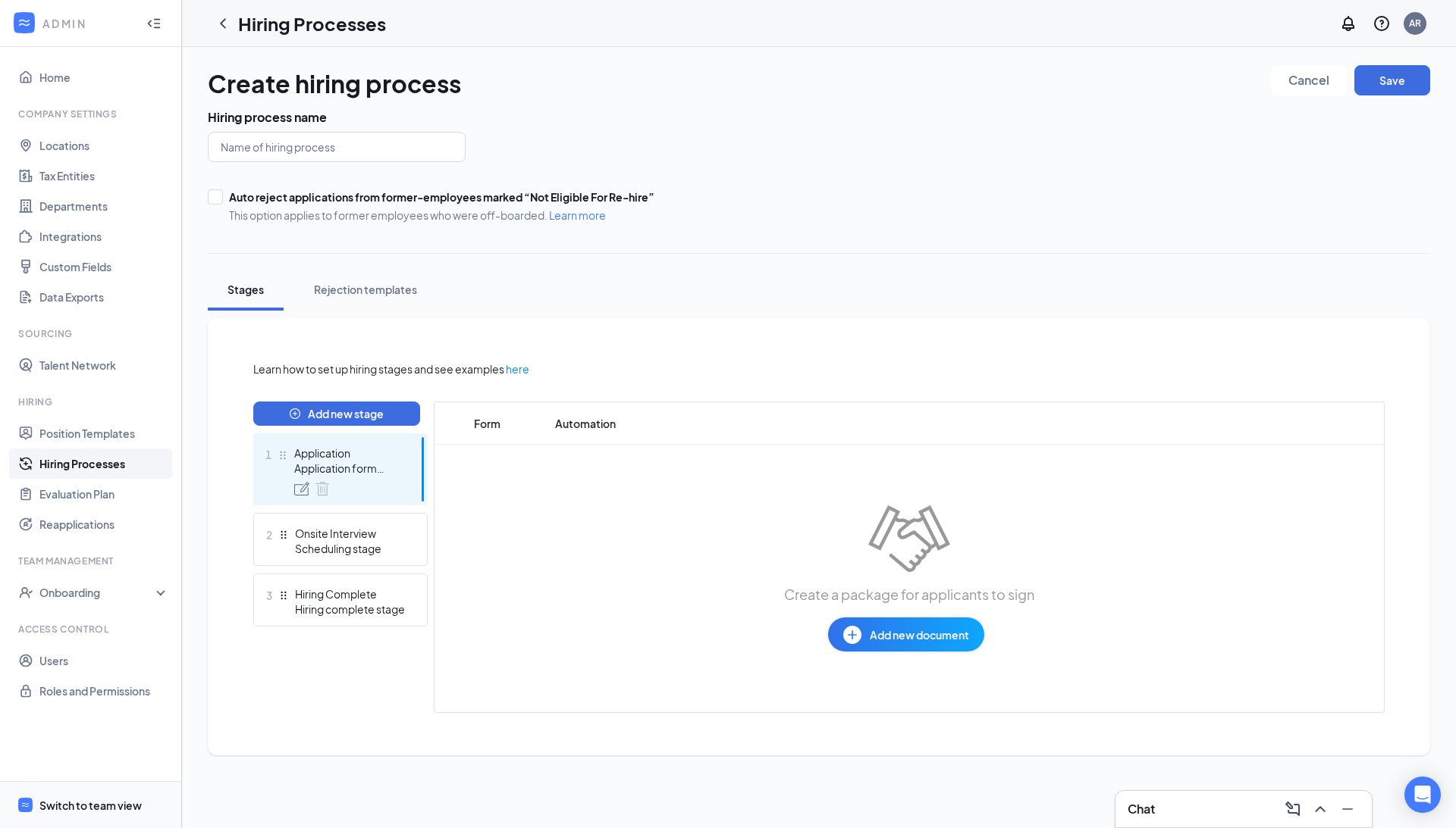 This screenshot has height=828, width=1456. I want to click on a: ChevronLeft, so click(223, 24).